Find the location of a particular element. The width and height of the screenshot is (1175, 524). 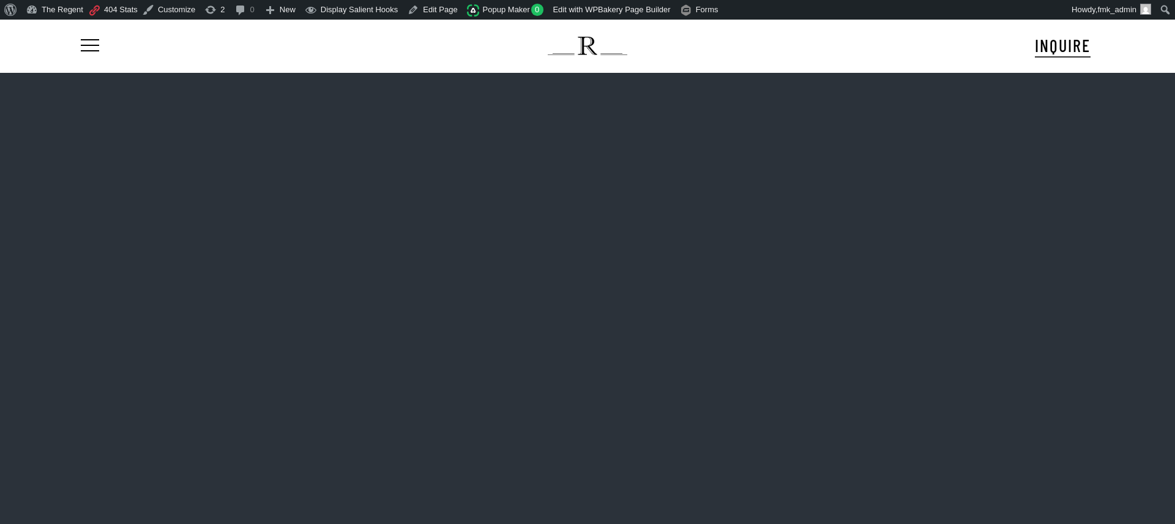

a: INQUIRE is located at coordinates (1063, 45).